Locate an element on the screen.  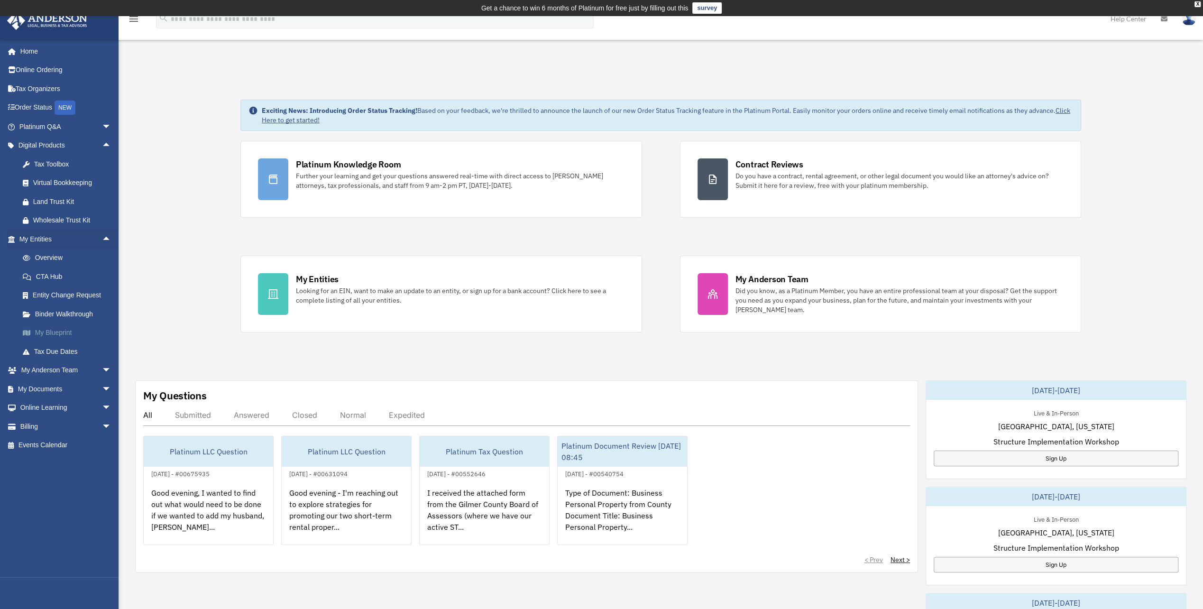
div: Platinum Knowledge Room is located at coordinates (348, 164).